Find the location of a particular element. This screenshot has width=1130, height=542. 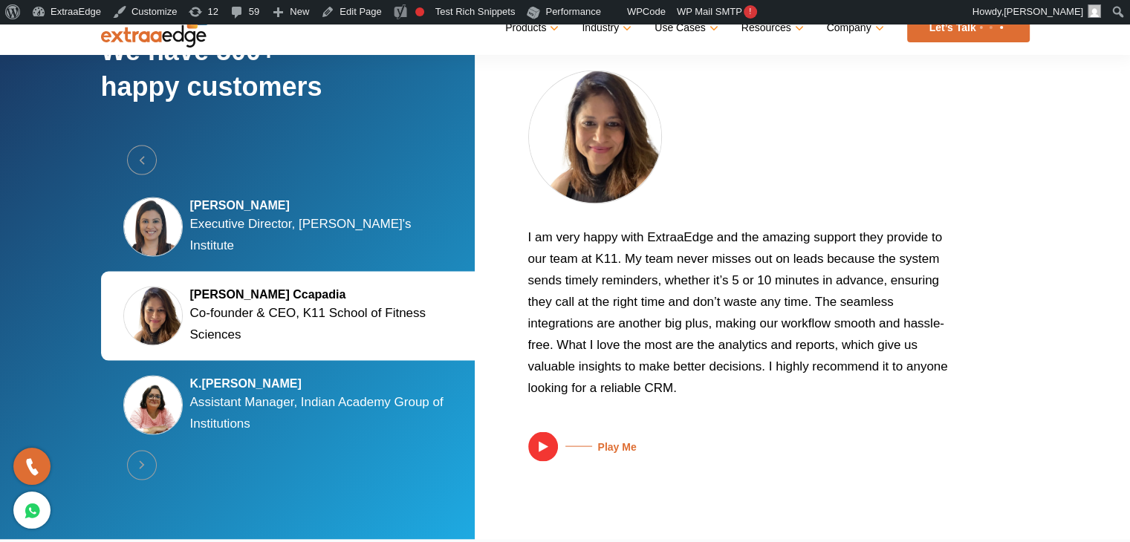

button: Previous is located at coordinates (142, 160).